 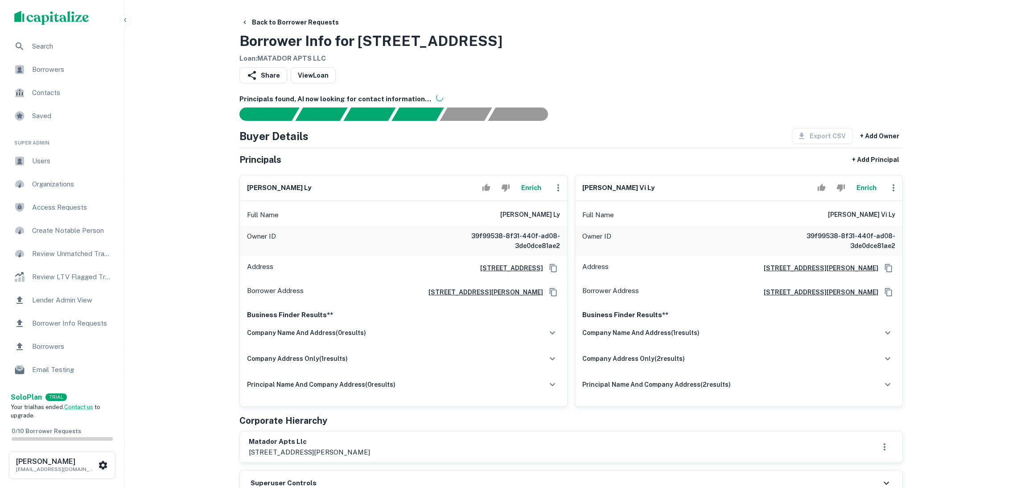 What do you see at coordinates (62, 93) in the screenshot?
I see `a: Contacts` at bounding box center [62, 93].